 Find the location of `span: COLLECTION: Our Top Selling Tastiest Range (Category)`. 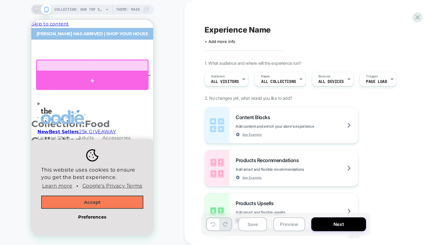

span: COLLECTION: Our Top Selling Tastiest Range (Category) is located at coordinates (79, 10).